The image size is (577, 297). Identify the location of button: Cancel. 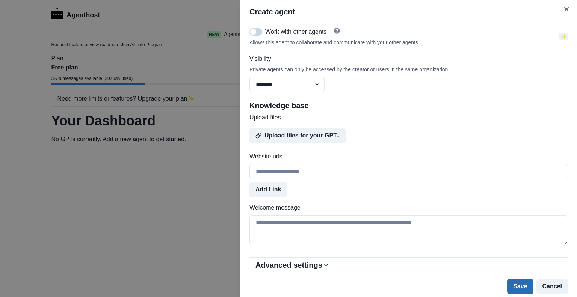
(552, 286).